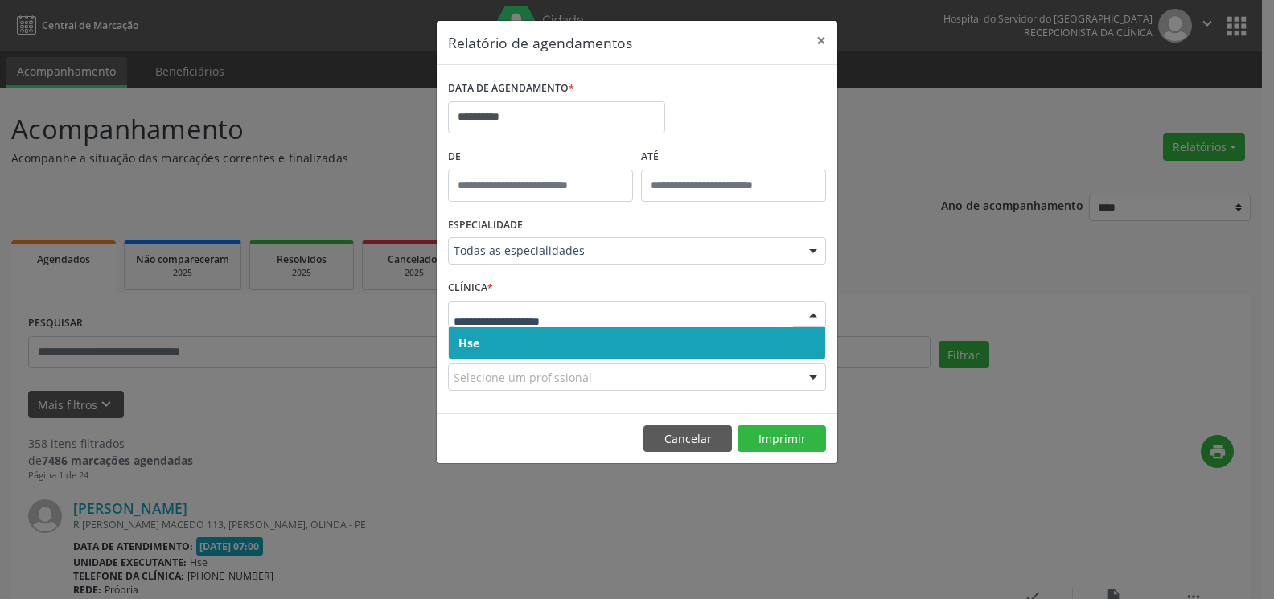 Image resolution: width=1274 pixels, height=599 pixels. What do you see at coordinates (485, 225) in the screenshot?
I see `label: ESPECIALIDADE` at bounding box center [485, 225].